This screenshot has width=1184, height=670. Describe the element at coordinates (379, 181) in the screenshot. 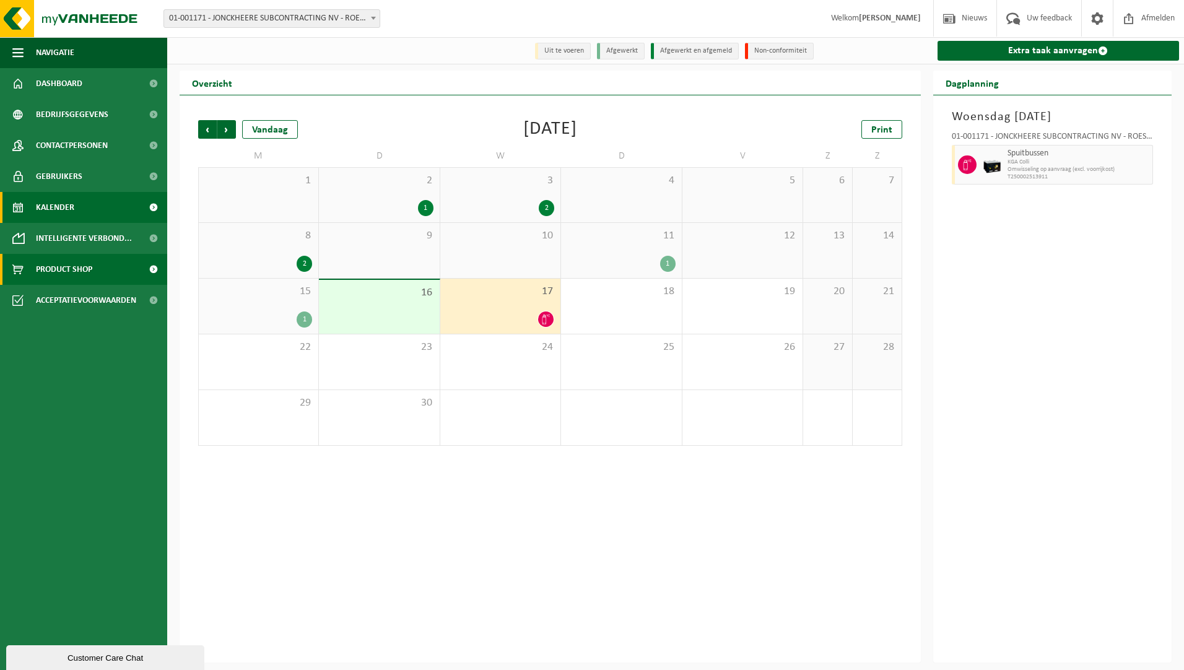

I see `span: 2` at that location.